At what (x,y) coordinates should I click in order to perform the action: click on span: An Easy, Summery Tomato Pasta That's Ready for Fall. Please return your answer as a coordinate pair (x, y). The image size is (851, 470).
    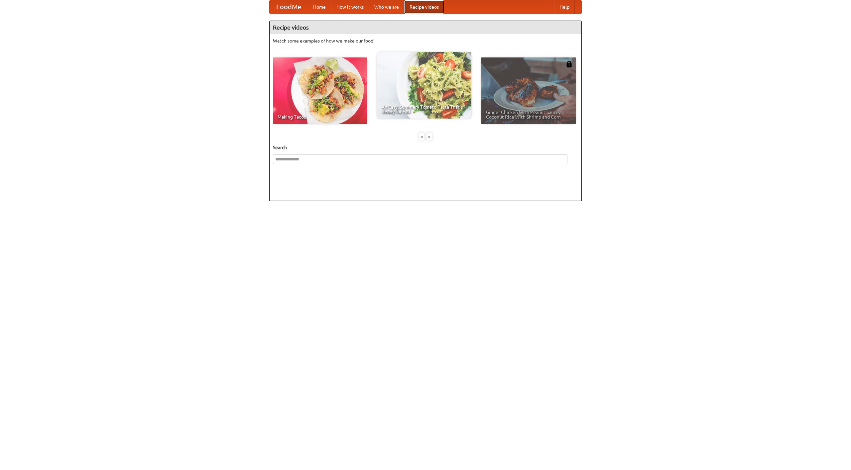
    Looking at the image, I should click on (424, 109).